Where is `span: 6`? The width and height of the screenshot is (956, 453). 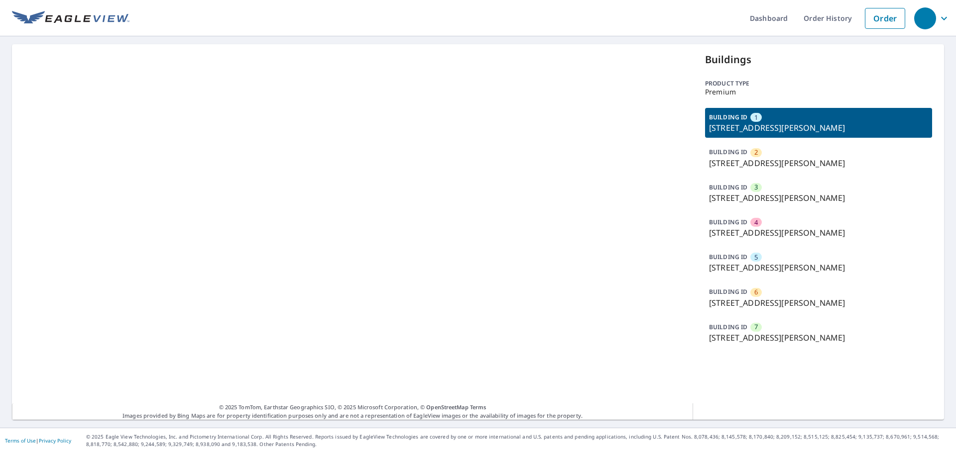
span: 6 is located at coordinates (756, 292).